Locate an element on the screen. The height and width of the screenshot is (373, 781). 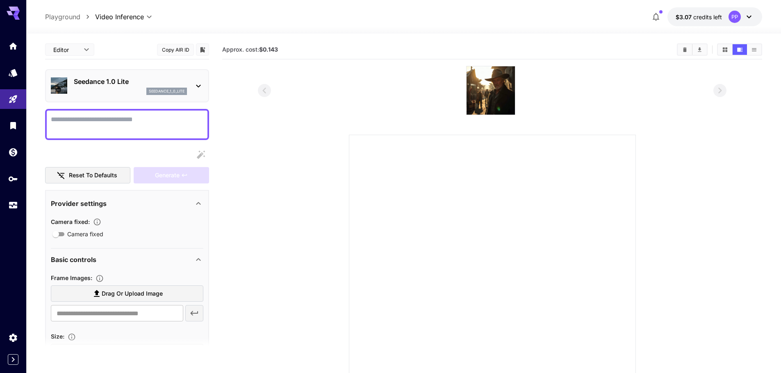
button: Copy AIR ID is located at coordinates (175, 50).